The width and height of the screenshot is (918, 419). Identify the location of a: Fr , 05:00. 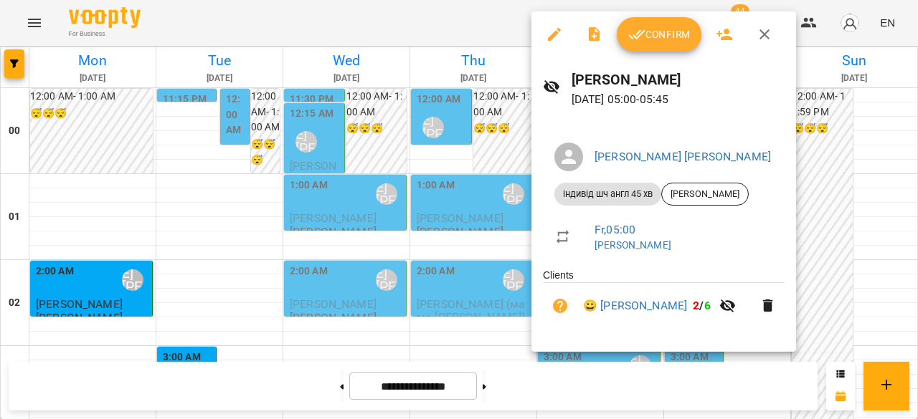
(614, 229).